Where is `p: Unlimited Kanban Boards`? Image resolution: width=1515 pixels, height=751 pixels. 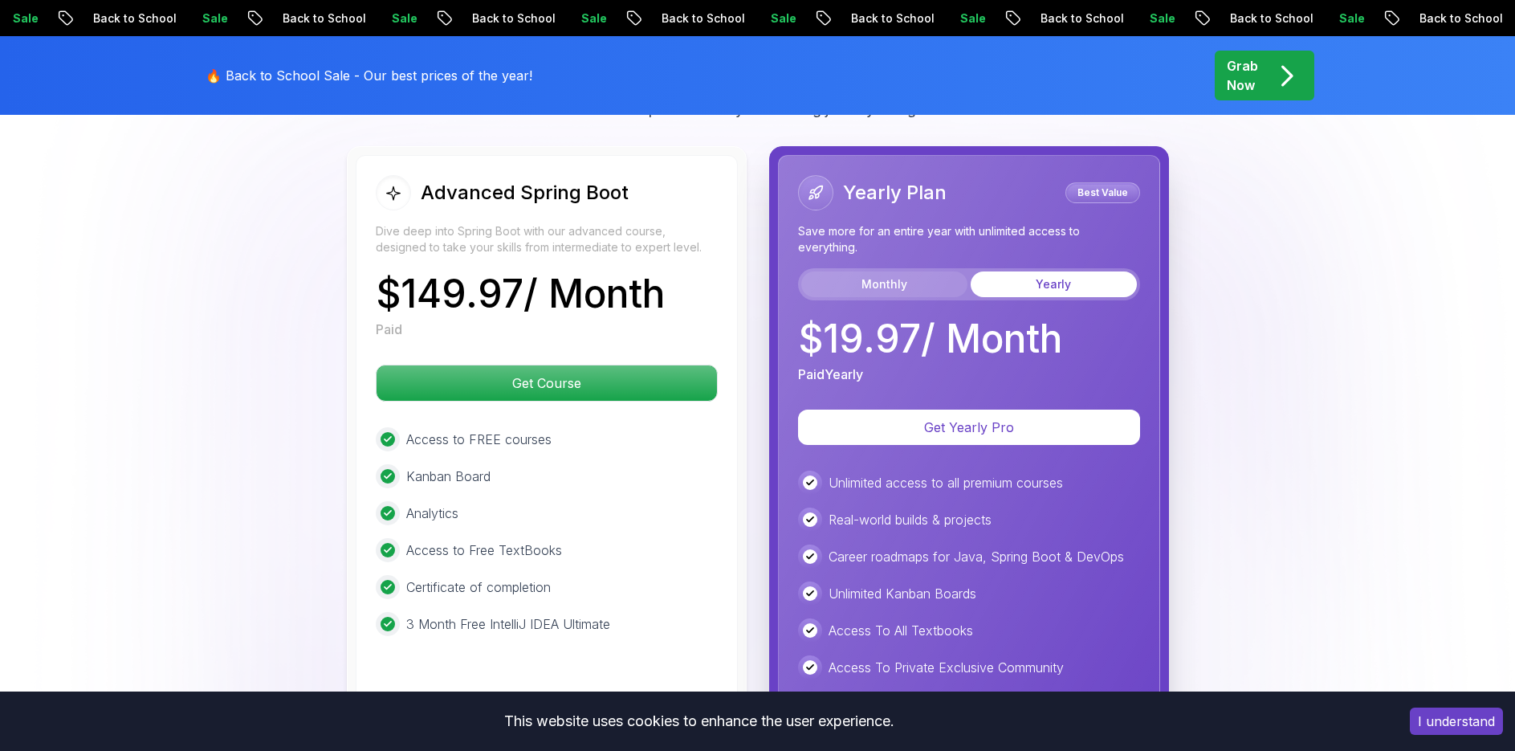 p: Unlimited Kanban Boards is located at coordinates (903, 593).